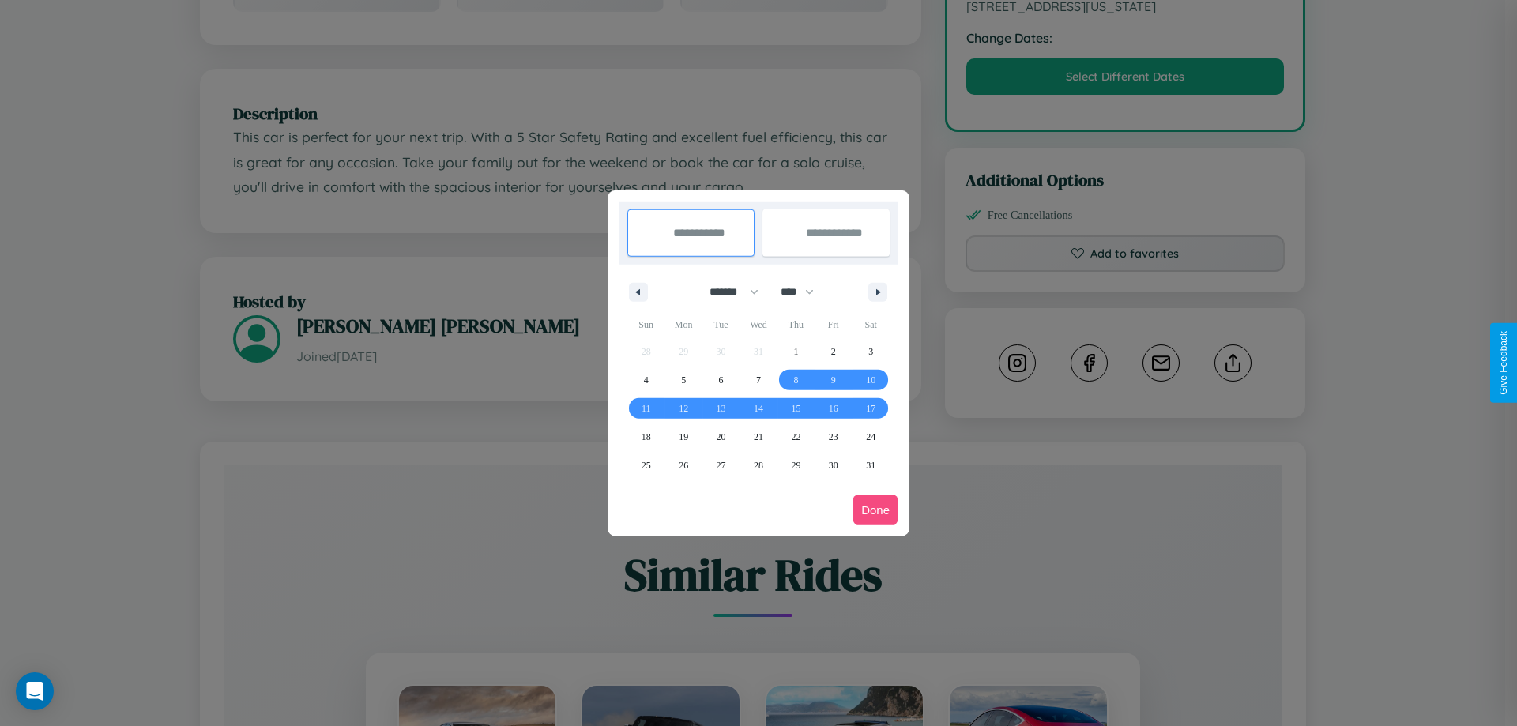  I want to click on button: 2, so click(833, 351).